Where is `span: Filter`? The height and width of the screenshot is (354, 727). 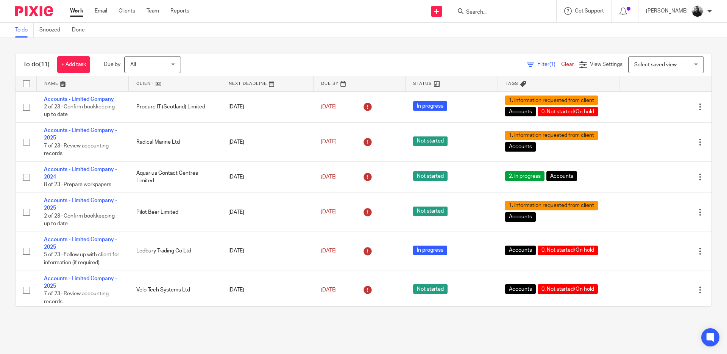
span: Filter is located at coordinates (549, 64).